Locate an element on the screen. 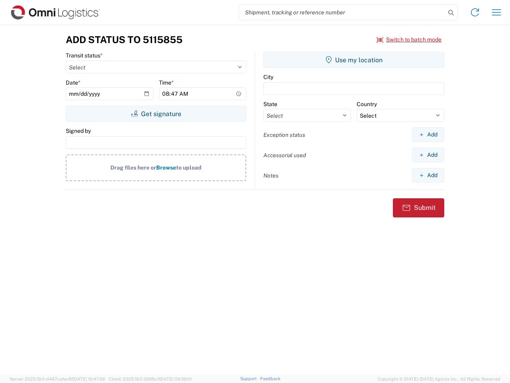 This screenshot has height=383, width=510. label: Date is located at coordinates (73, 83).